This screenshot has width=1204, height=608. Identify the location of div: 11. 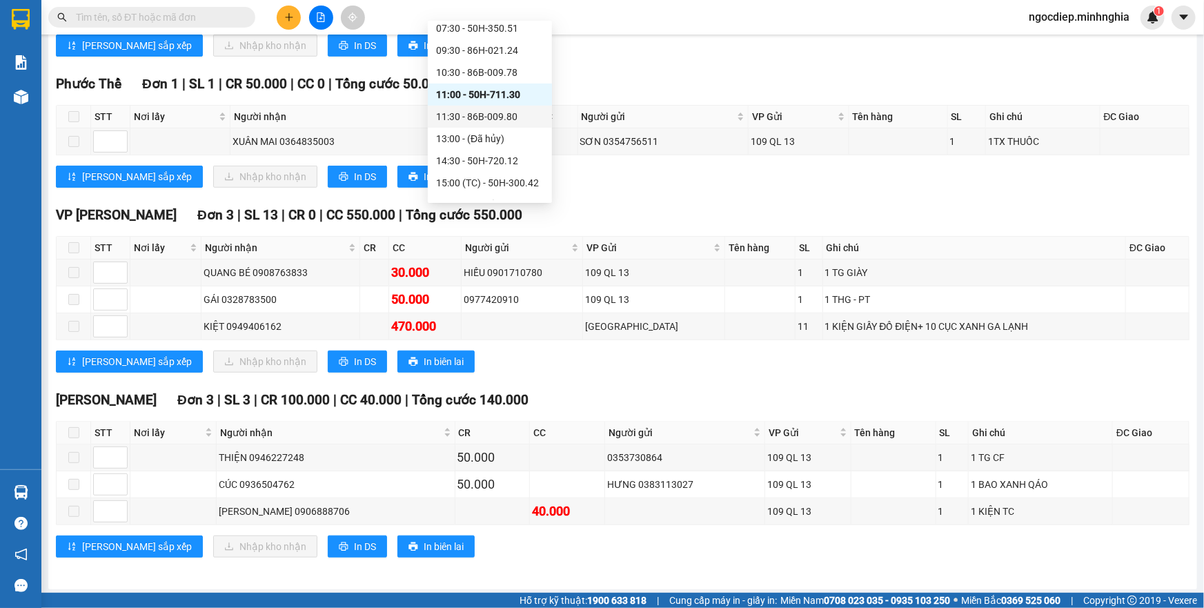
(809, 326).